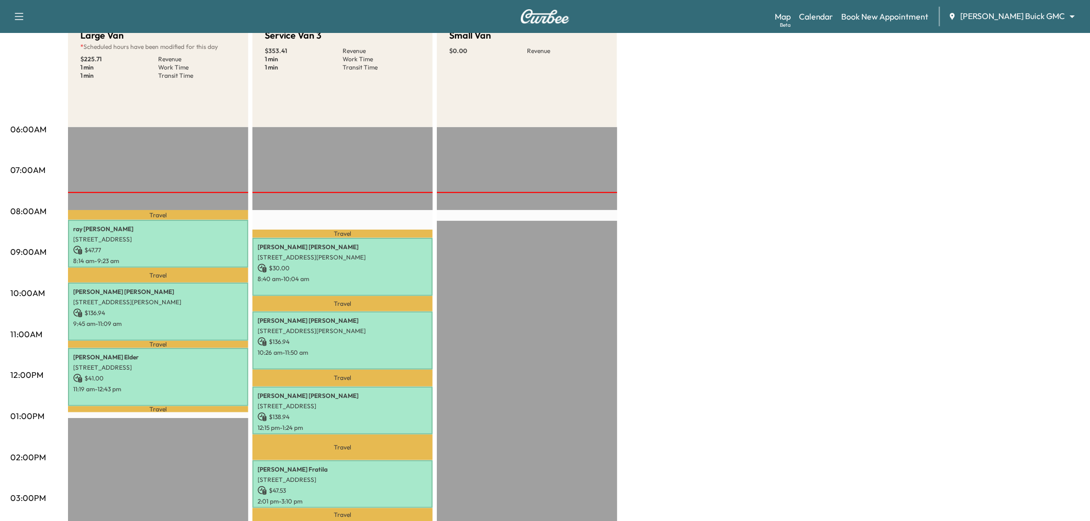  Describe the element at coordinates (342, 428) in the screenshot. I see `p: 12:15 pm - 1:24 pm` at that location.